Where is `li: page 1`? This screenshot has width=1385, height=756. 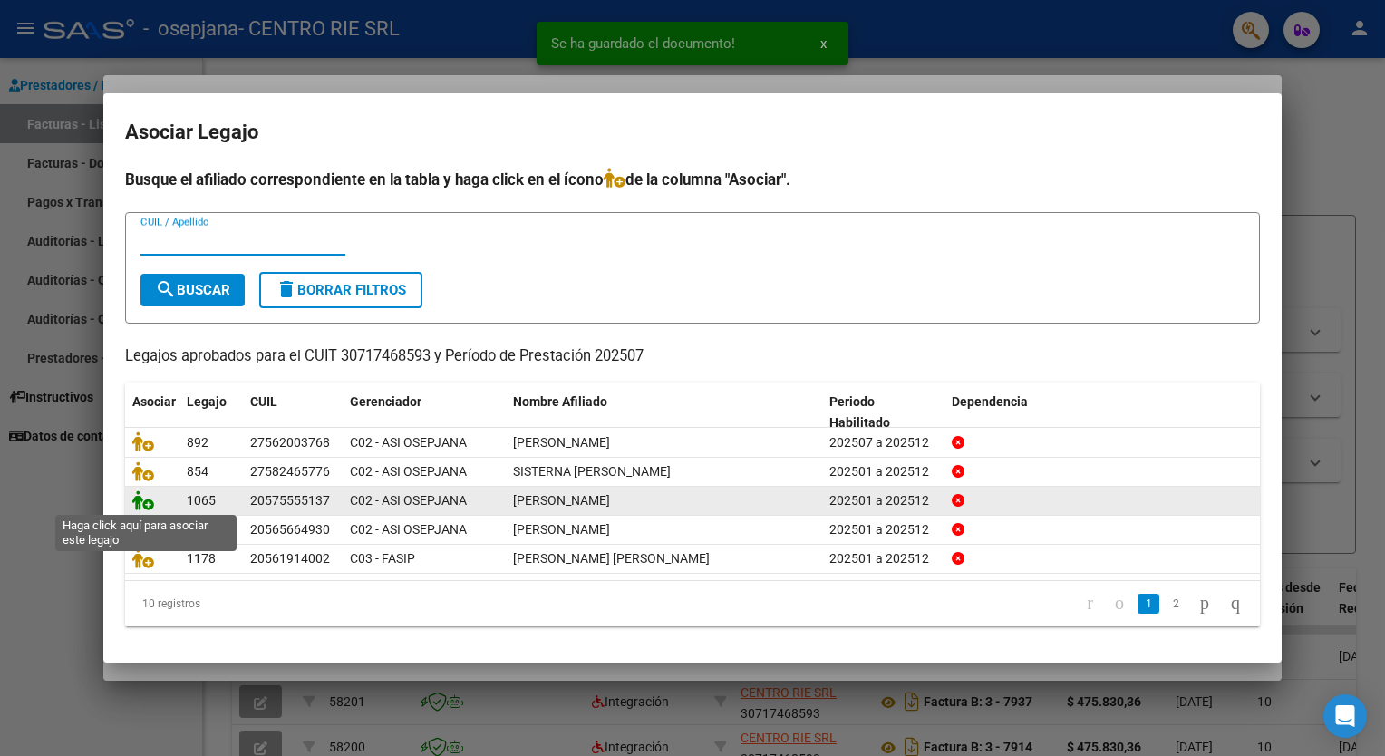 li: page 1 is located at coordinates (1148, 604).